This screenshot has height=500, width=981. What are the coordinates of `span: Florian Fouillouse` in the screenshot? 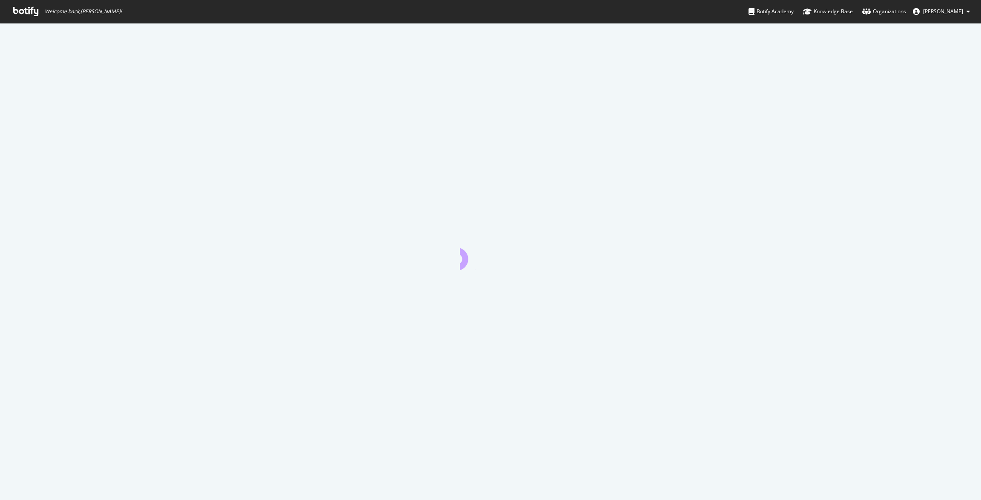 It's located at (944, 11).